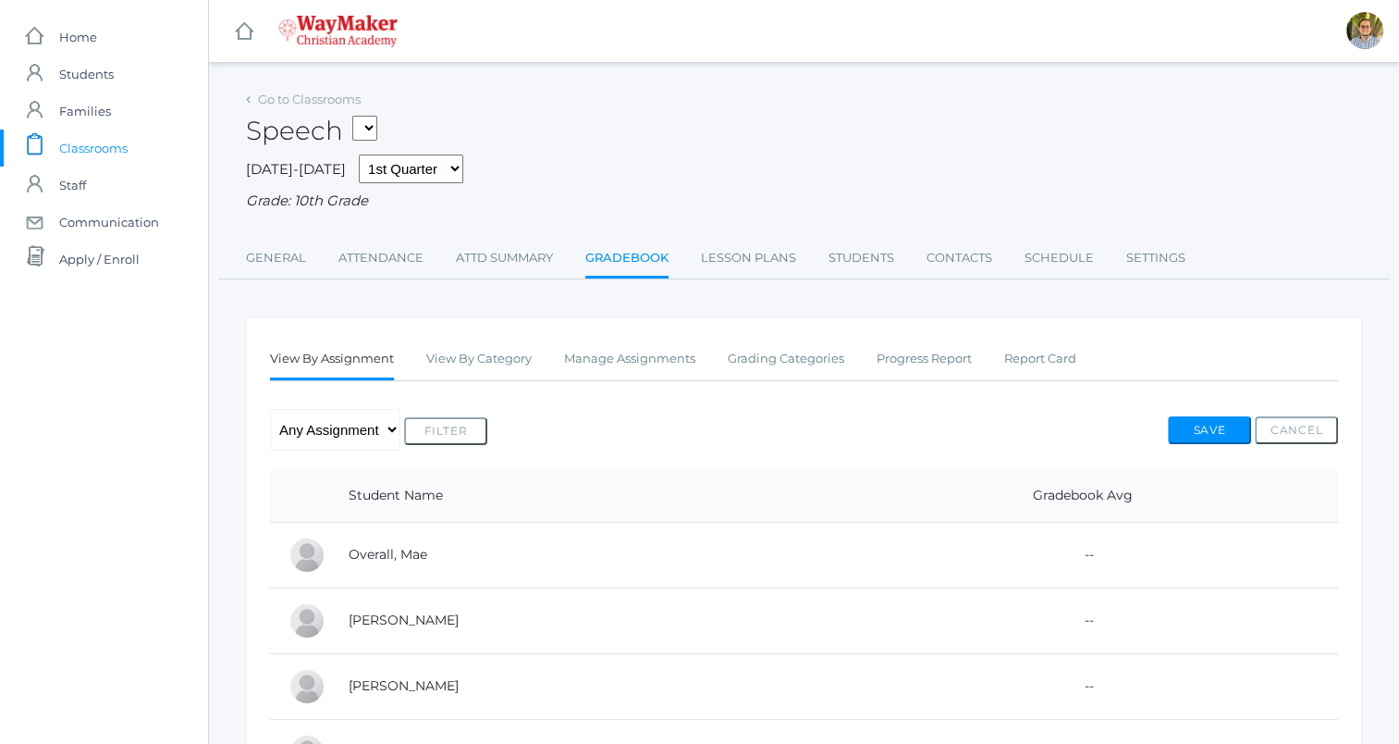 This screenshot has width=1399, height=744. Describe the element at coordinates (338, 31) in the screenshot. I see `img: waymaker-logo-stack-white-1602f2b1af18da31a5905e9982d058868370996dac5278e84edea6dabf9a3315.png` at that location.